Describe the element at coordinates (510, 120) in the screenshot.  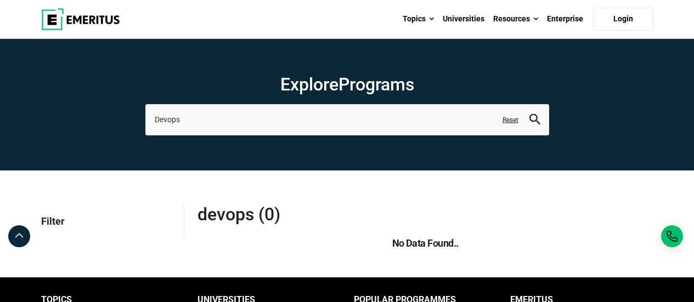
I see `a: Reset search` at that location.